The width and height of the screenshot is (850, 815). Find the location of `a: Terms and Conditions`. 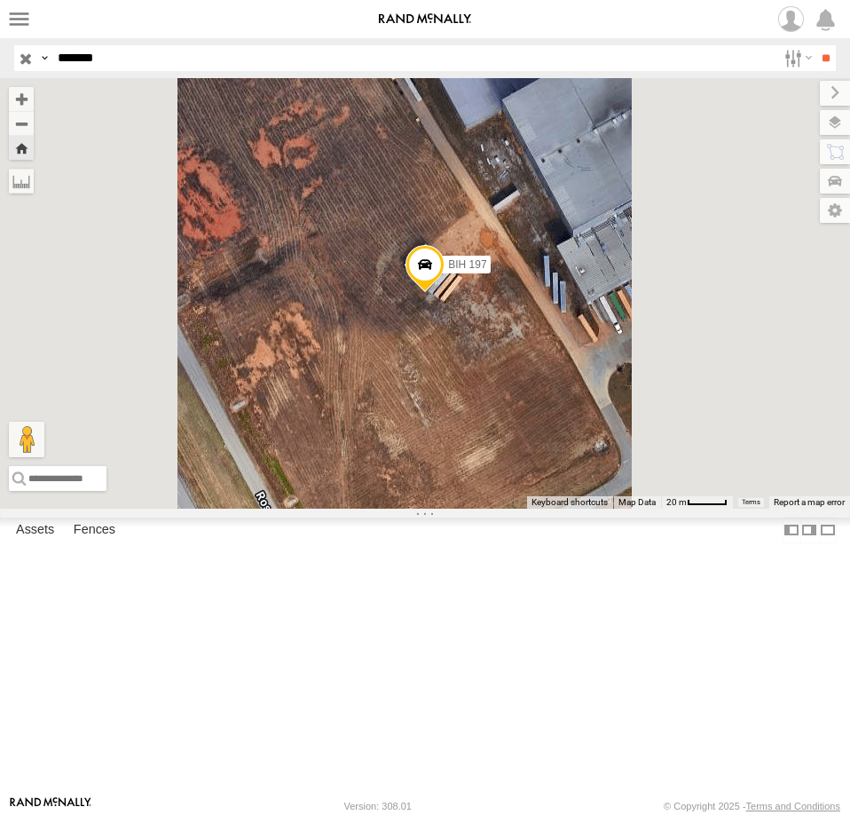

a: Terms and Conditions is located at coordinates (793, 806).